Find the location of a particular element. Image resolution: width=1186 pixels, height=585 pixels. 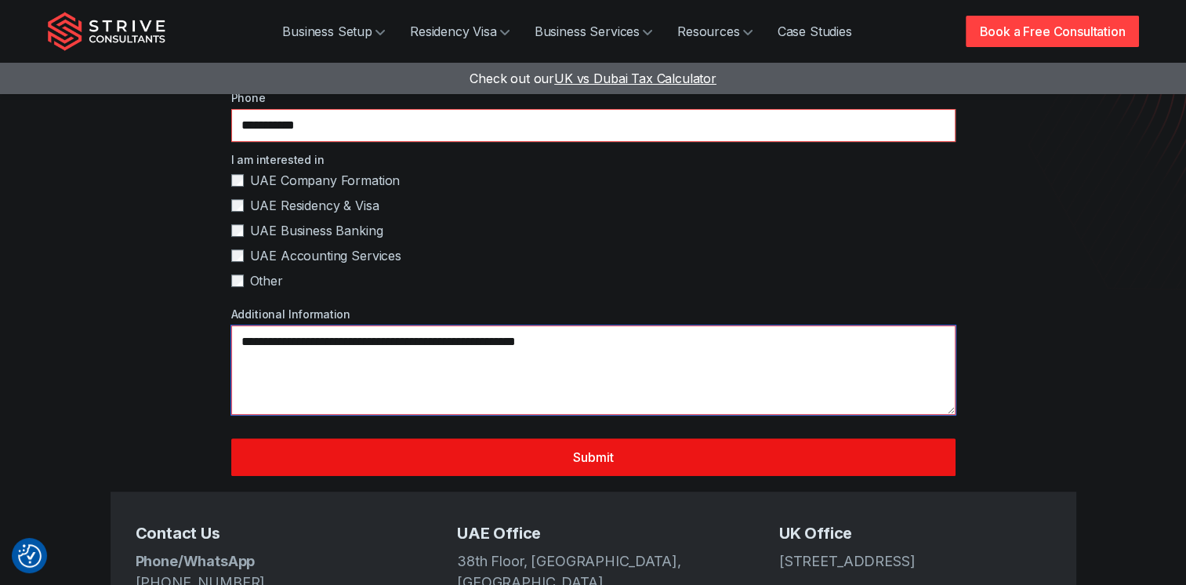

span: UAE Company Formation is located at coordinates (325, 180).